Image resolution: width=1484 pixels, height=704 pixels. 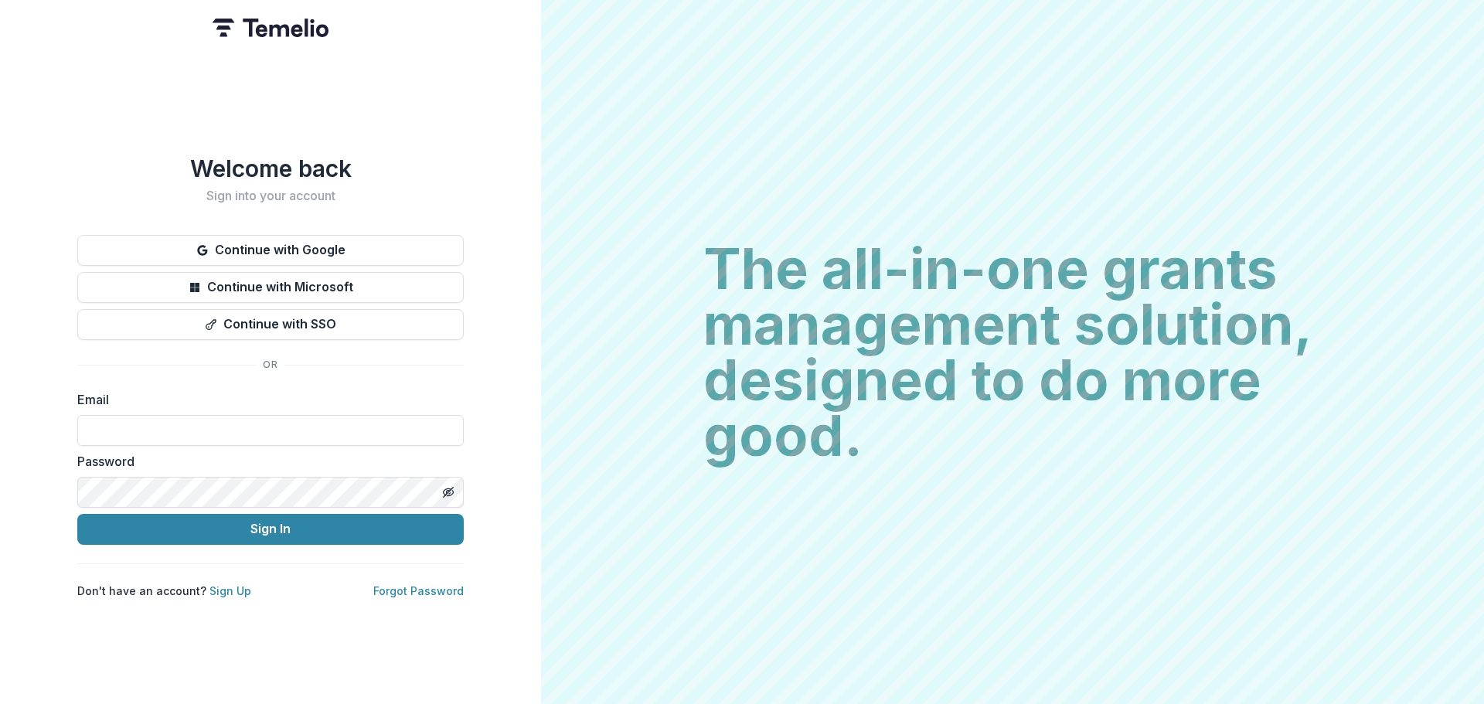 I want to click on p: Don't have an account?, so click(x=164, y=591).